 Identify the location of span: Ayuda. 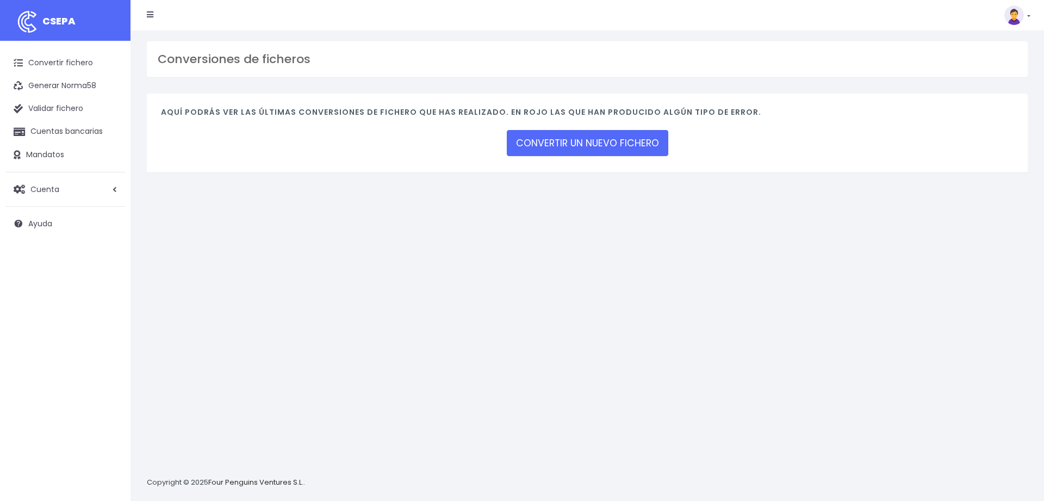
(40, 223).